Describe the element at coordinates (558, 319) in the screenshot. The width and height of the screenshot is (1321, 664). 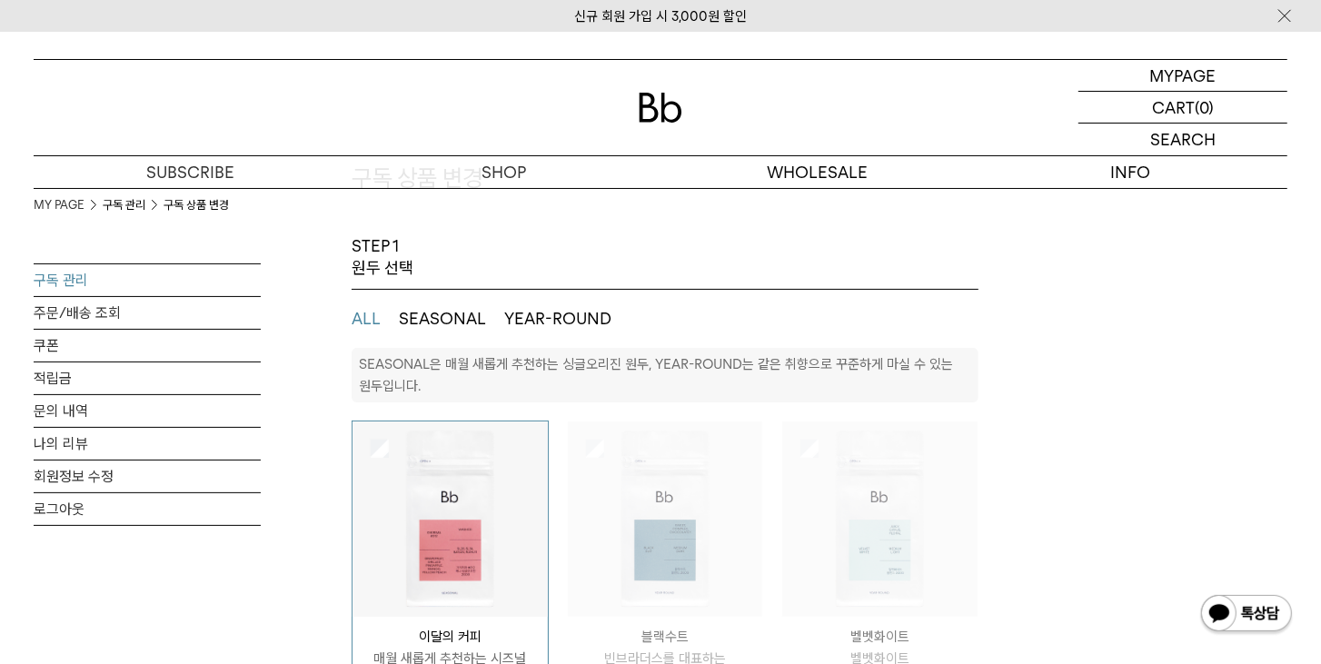
I see `button: YEAR-ROUND` at that location.